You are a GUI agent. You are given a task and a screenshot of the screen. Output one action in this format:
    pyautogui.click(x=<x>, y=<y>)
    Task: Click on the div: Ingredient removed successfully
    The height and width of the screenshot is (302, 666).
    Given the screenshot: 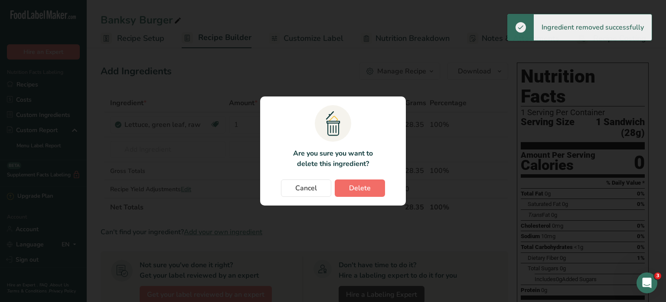 What is the action you would take?
    pyautogui.click(x=593, y=27)
    